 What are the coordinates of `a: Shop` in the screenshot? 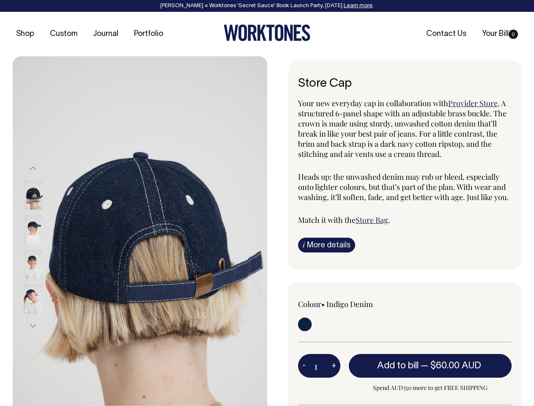 It's located at (25, 34).